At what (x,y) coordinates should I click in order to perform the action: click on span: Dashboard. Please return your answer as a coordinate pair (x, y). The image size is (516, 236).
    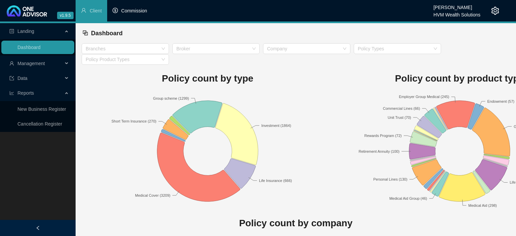
    Looking at the image, I should click on (107, 33).